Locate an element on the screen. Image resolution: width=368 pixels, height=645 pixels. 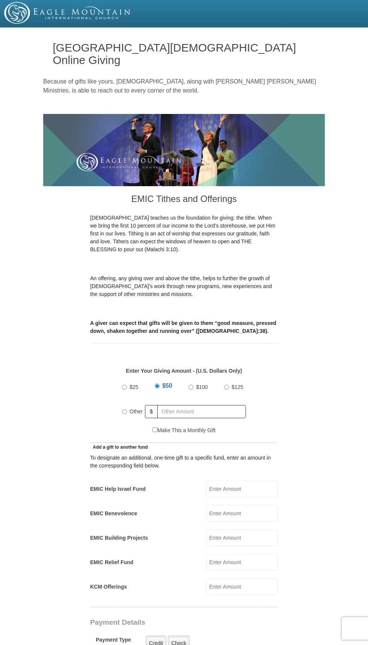
img: EMIC is located at coordinates (68, 13).